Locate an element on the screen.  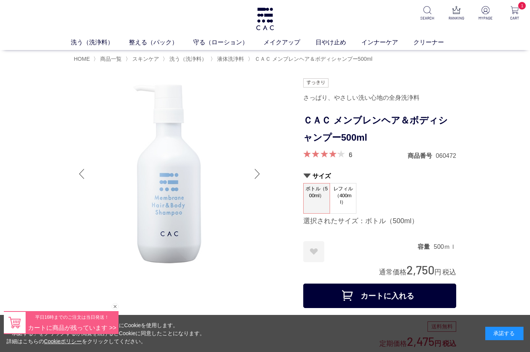
span: 1 is located at coordinates (522, 6).